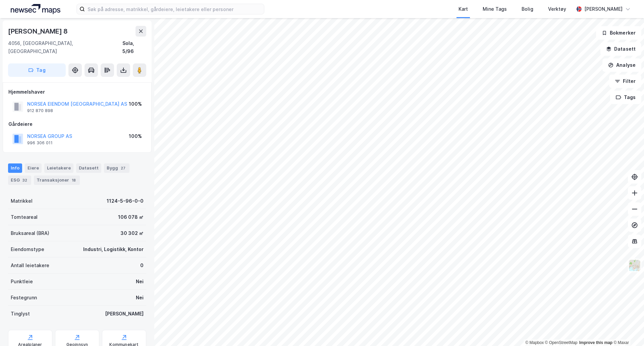 Image resolution: width=644 pixels, height=346 pixels. What do you see at coordinates (30, 233) in the screenshot?
I see `div: Bruksareal (BRA)` at bounding box center [30, 233].